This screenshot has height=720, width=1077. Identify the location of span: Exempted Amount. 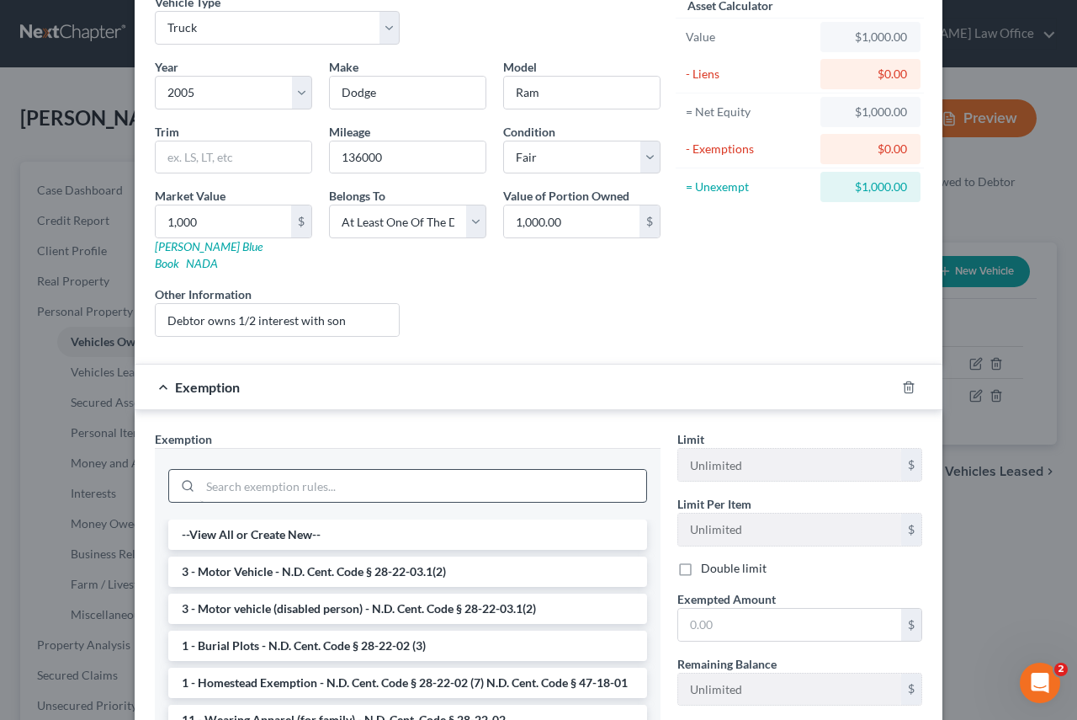
(726, 598).